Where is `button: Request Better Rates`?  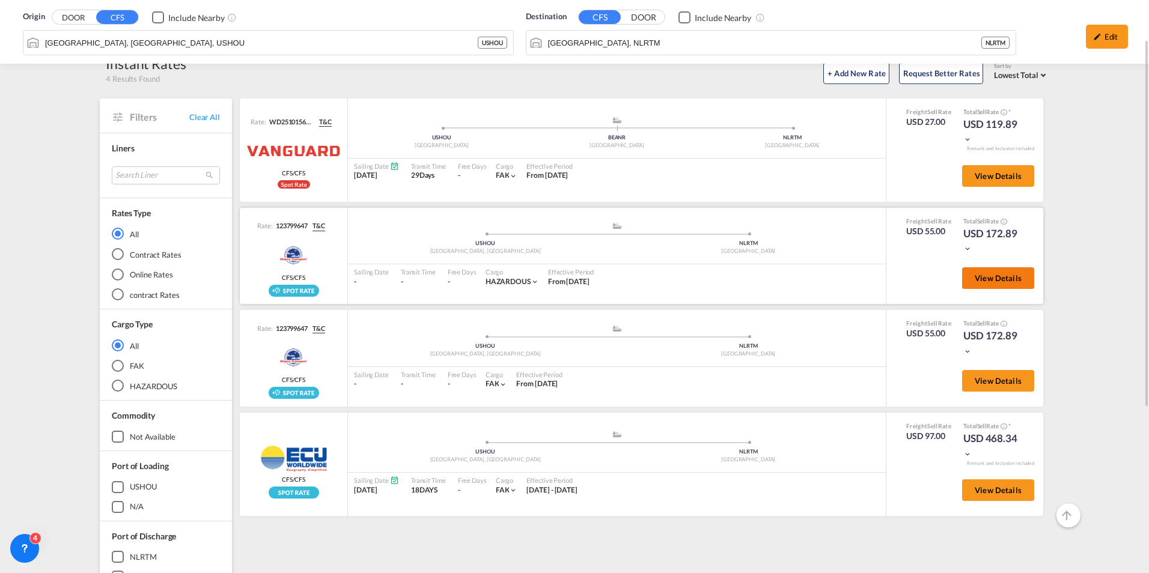 button: Request Better Rates is located at coordinates (941, 73).